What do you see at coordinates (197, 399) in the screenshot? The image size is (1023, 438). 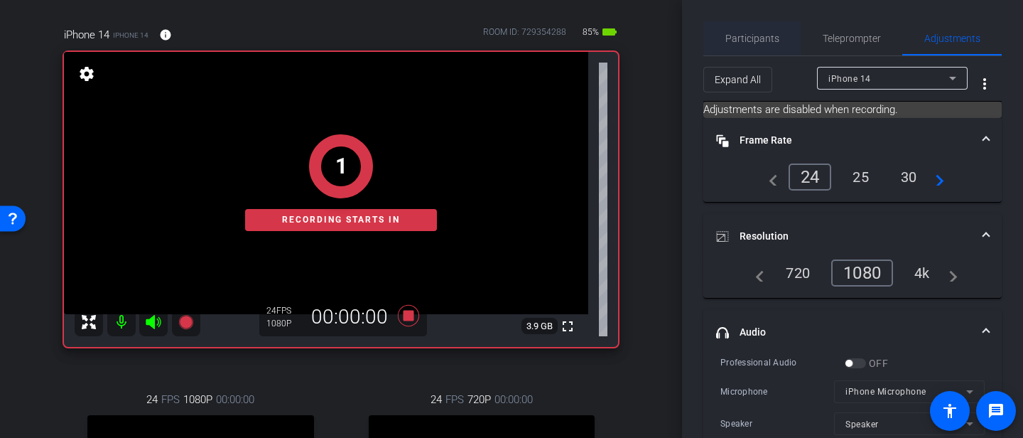 I see `span: 1080P` at bounding box center [197, 399].